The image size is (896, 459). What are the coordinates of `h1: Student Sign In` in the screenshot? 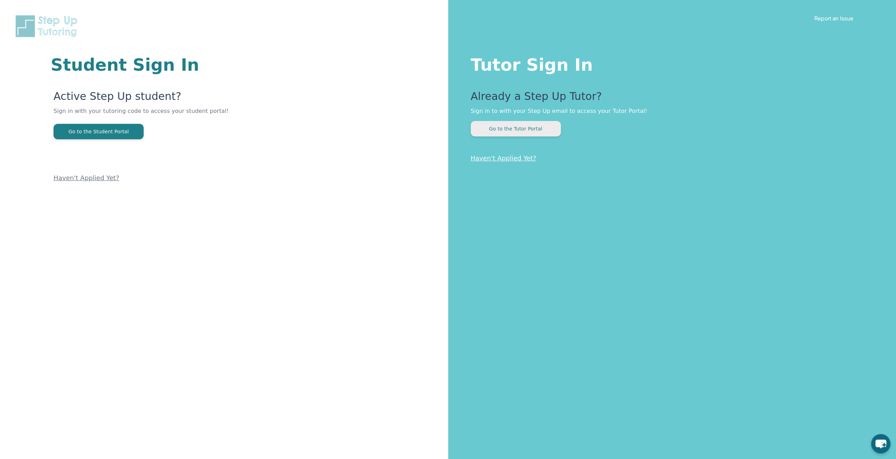 It's located at (207, 65).